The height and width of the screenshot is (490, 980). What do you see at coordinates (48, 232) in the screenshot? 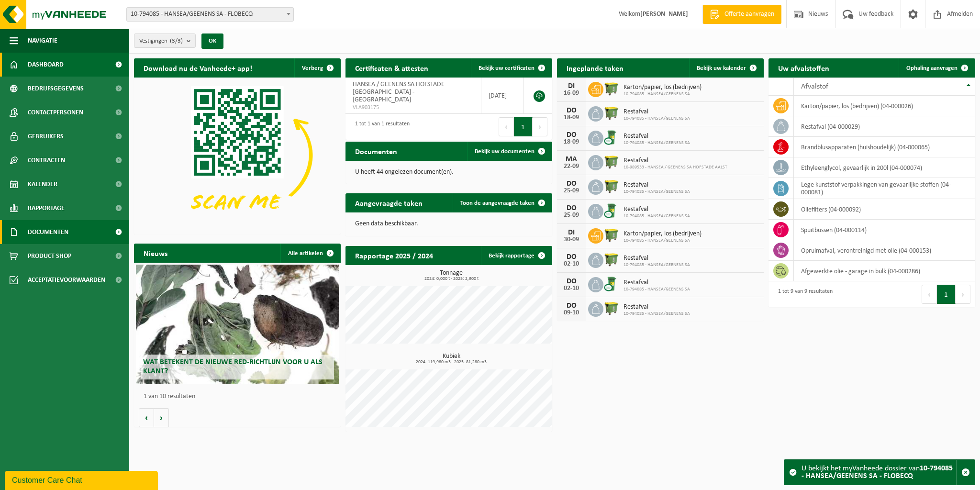
I see `span: Documenten` at bounding box center [48, 232].